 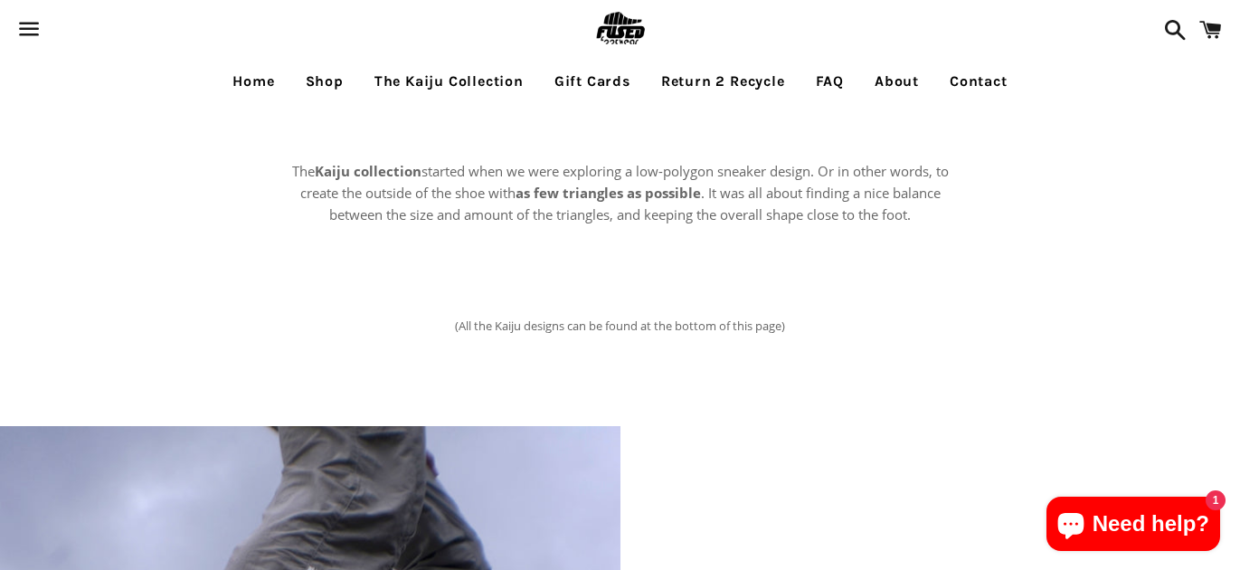 I want to click on p: (All the Kaiju designs can be found at the bottom of this page), so click(x=620, y=326).